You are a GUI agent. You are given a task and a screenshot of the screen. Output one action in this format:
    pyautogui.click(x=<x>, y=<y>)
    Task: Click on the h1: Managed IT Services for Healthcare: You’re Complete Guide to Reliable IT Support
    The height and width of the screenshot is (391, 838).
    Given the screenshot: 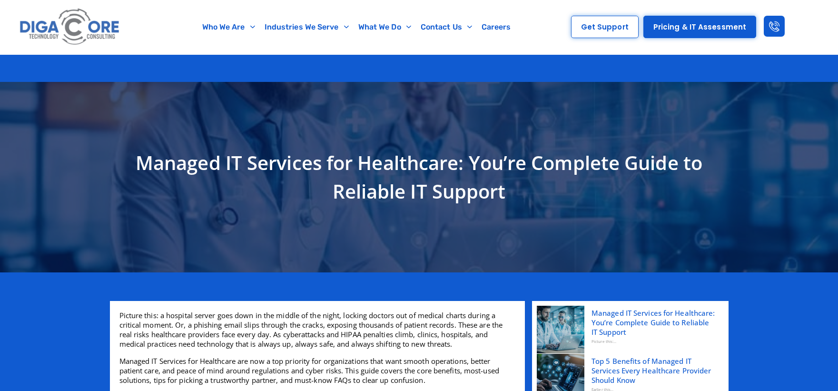 What is the action you would take?
    pyautogui.click(x=419, y=177)
    